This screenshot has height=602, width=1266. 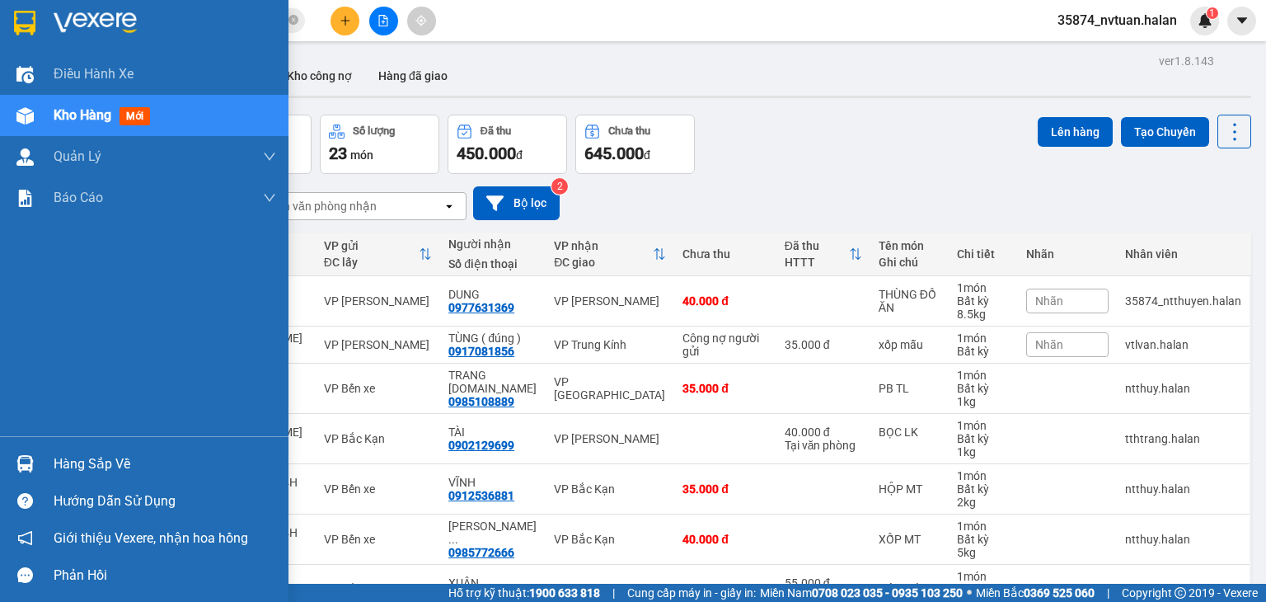 What do you see at coordinates (25, 575) in the screenshot?
I see `span: message` at bounding box center [25, 575].